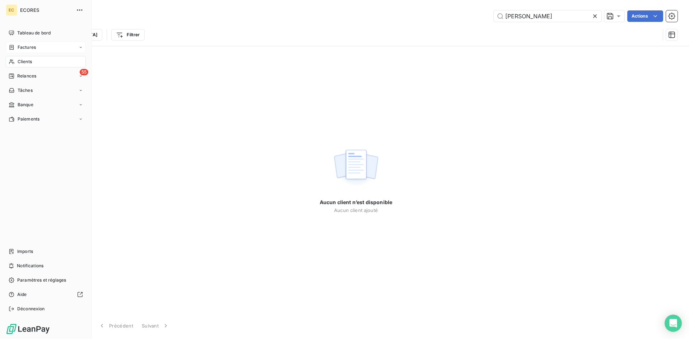 The image size is (689, 339). What do you see at coordinates (645, 16) in the screenshot?
I see `button: Actions` at bounding box center [645, 16].